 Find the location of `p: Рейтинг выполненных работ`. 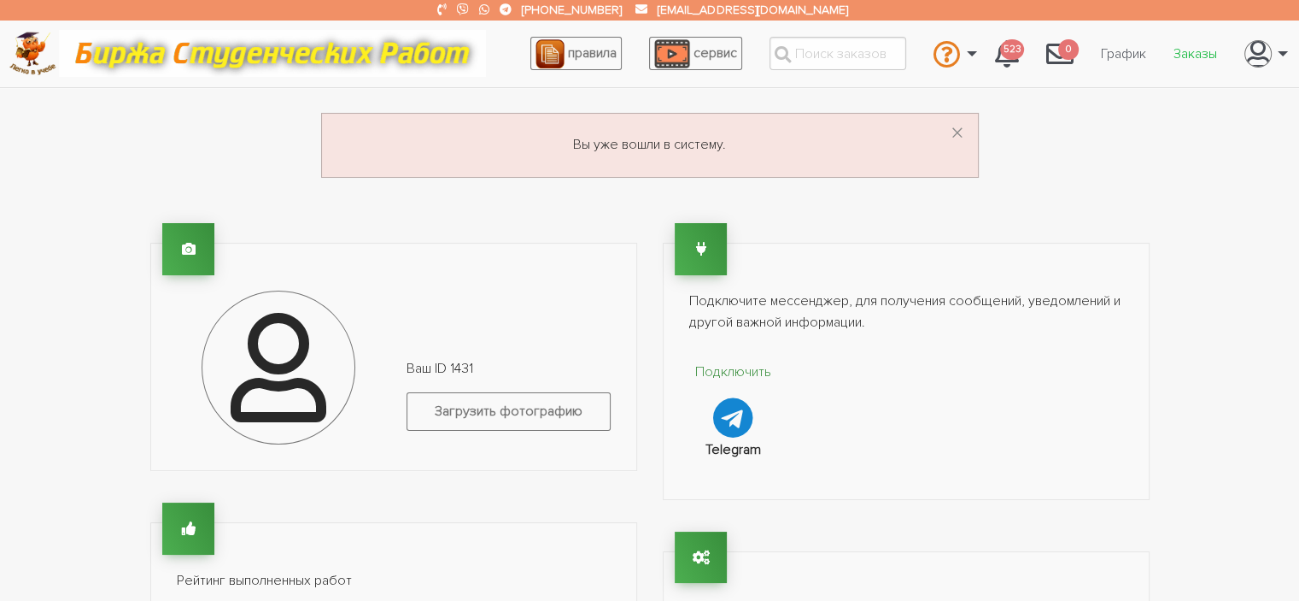

p: Рейтинг выполненных работ is located at coordinates (394, 581).